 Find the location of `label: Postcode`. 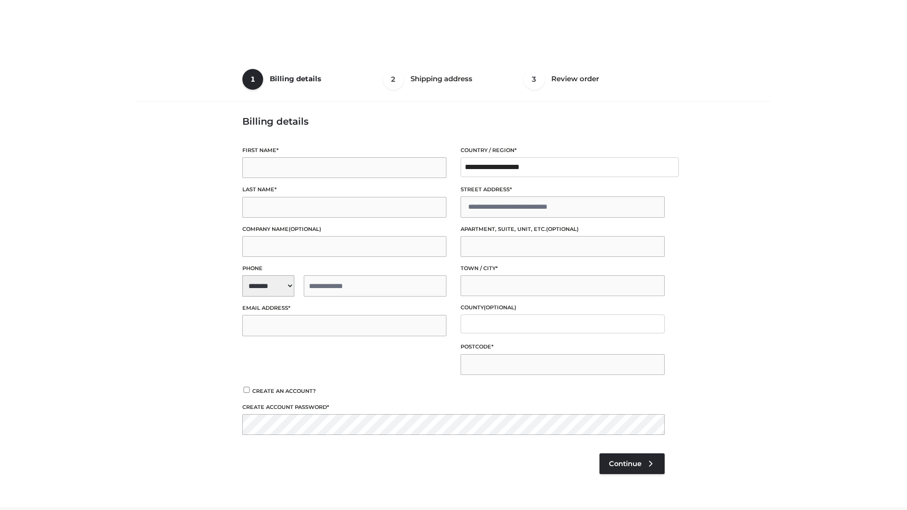

label: Postcode is located at coordinates (562, 347).